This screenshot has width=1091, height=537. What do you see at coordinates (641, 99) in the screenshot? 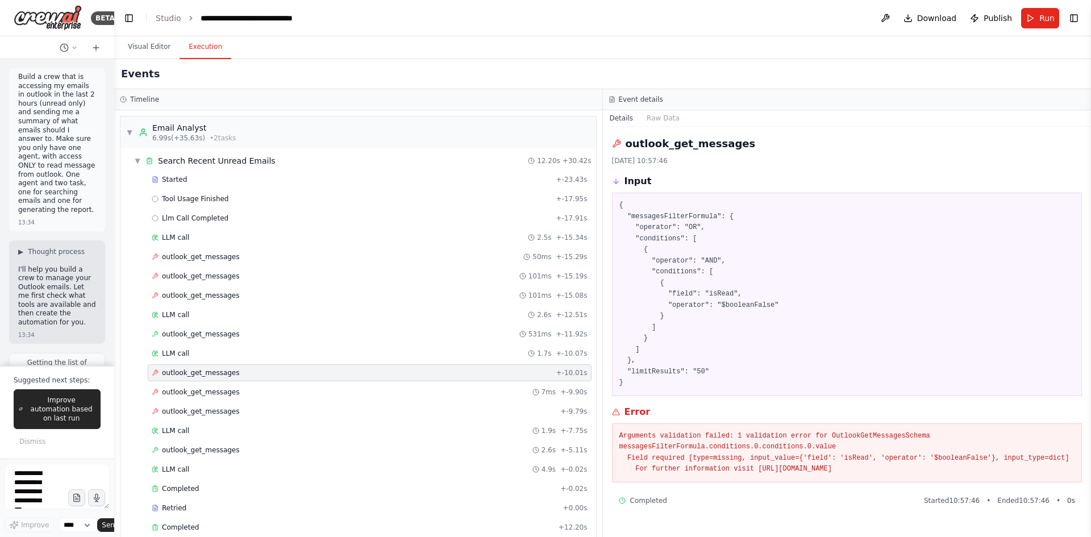
I see `h3: Event details` at bounding box center [641, 99].